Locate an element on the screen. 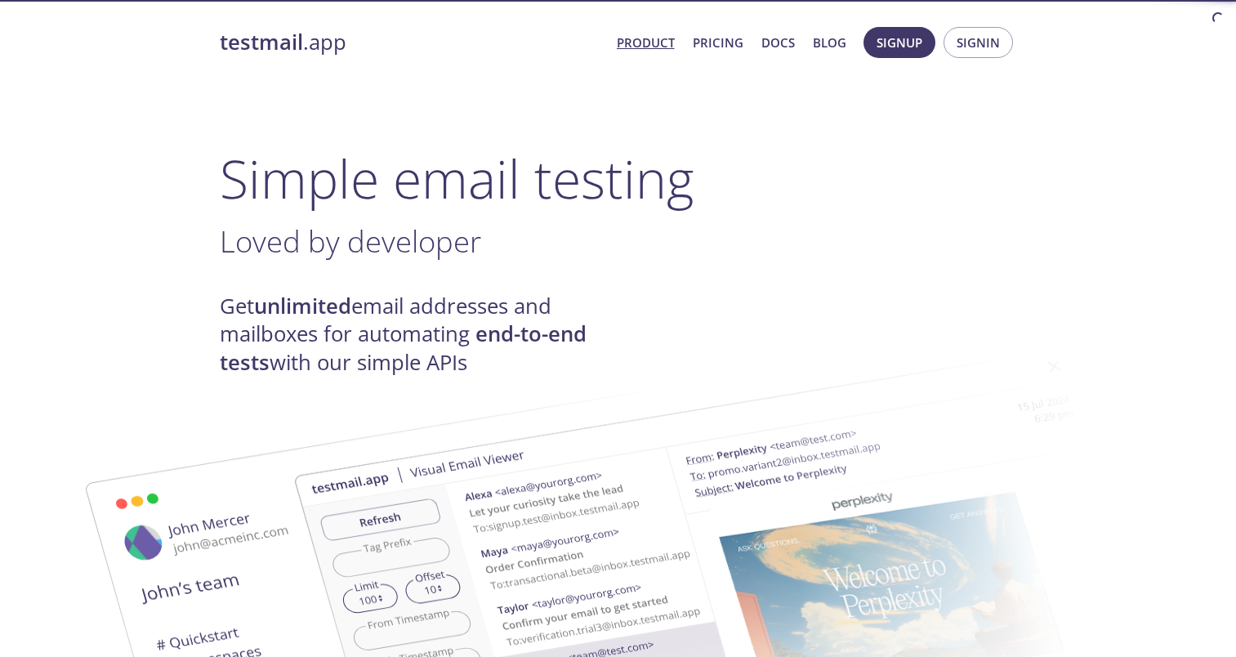 This screenshot has height=657, width=1236. span: Signin is located at coordinates (978, 42).